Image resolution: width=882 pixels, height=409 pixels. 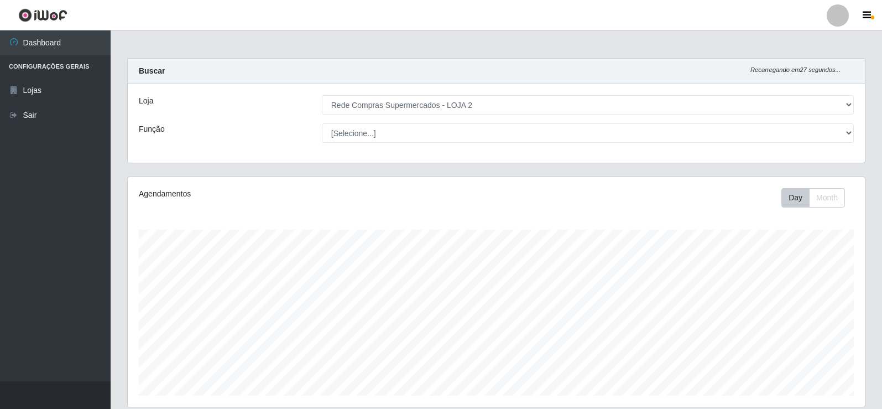 What do you see at coordinates (813, 197) in the screenshot?
I see `div: First group` at bounding box center [813, 197].